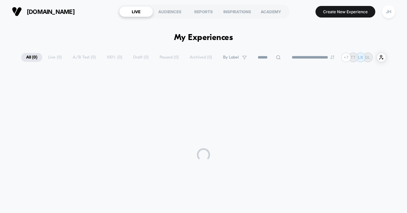 Image resolution: width=407 pixels, height=213 pixels. What do you see at coordinates (345, 12) in the screenshot?
I see `button: Create New Experience` at bounding box center [345, 12].